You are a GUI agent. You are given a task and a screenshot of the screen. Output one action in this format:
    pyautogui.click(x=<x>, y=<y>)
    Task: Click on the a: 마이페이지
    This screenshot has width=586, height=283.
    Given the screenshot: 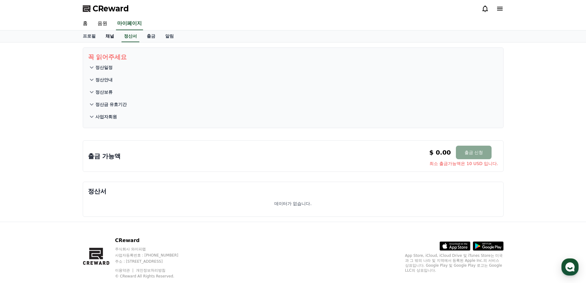 What is the action you would take?
    pyautogui.click(x=129, y=24)
    